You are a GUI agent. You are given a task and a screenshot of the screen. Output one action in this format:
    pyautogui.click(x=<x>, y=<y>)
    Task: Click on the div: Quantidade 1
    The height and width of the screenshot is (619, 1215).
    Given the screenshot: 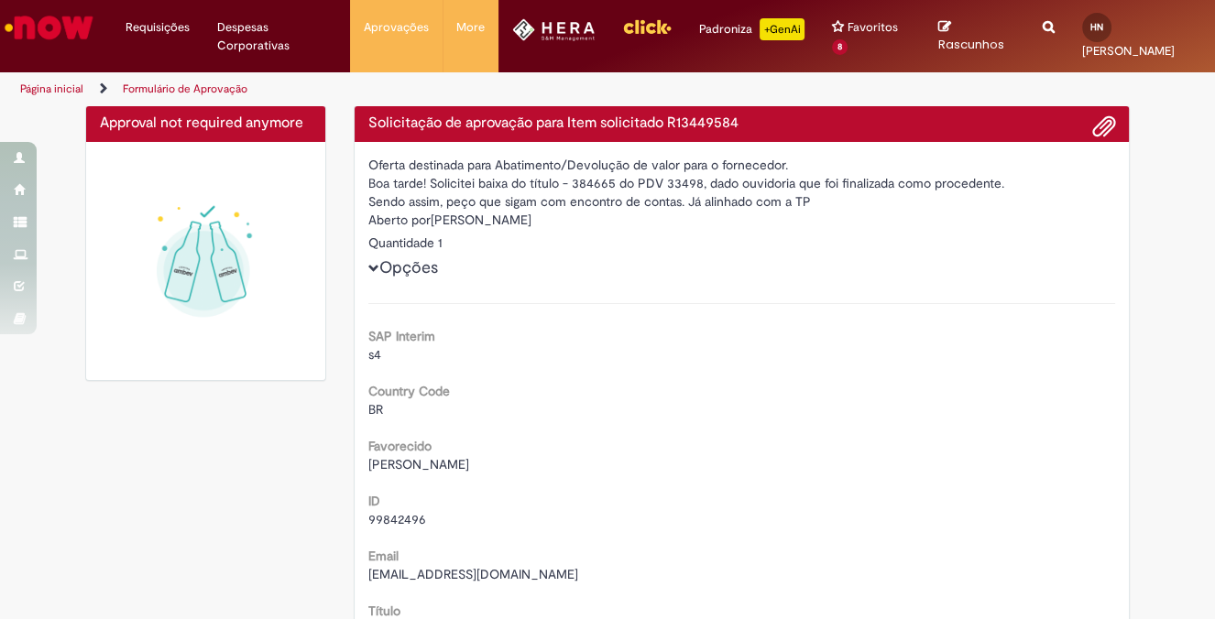 What is the action you would take?
    pyautogui.click(x=742, y=243)
    